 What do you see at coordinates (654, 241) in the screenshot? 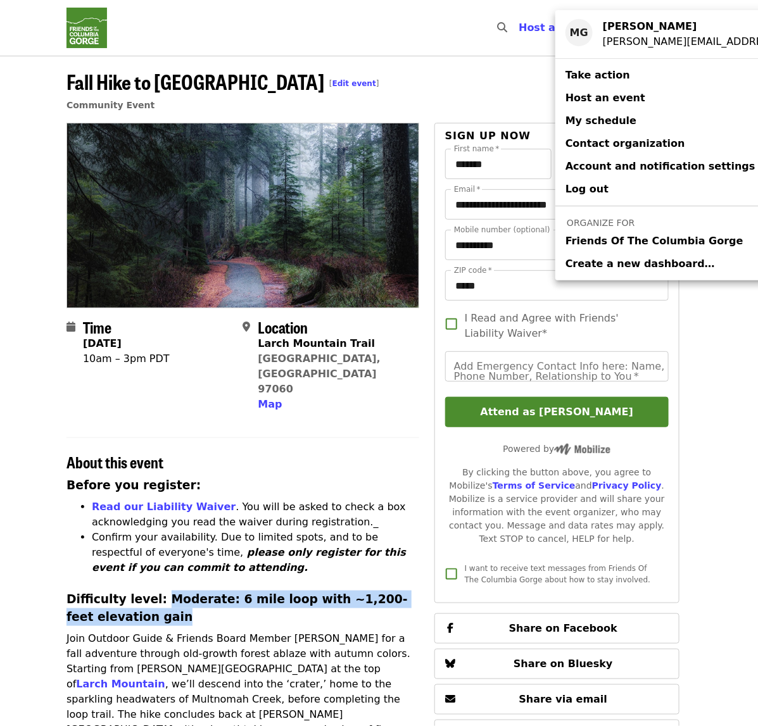
I see `span: Friends Of The Columbia Gorge` at bounding box center [654, 241].